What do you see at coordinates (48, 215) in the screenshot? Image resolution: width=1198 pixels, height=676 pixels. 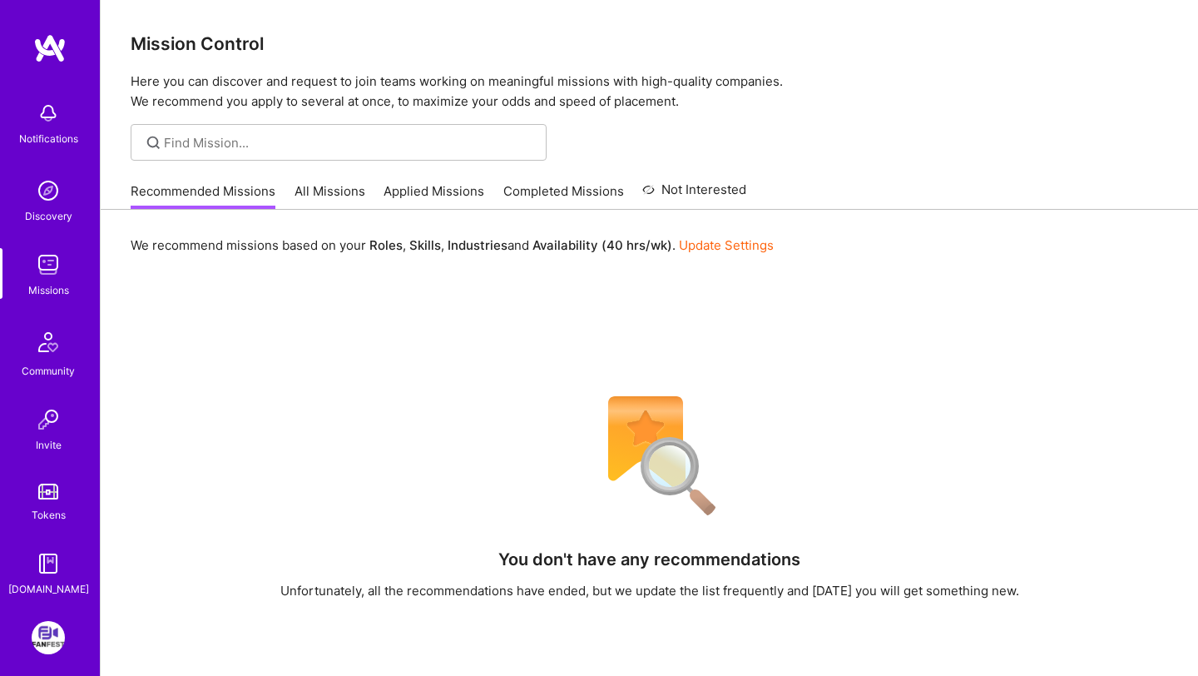 I see `div: Discovery` at bounding box center [48, 215].